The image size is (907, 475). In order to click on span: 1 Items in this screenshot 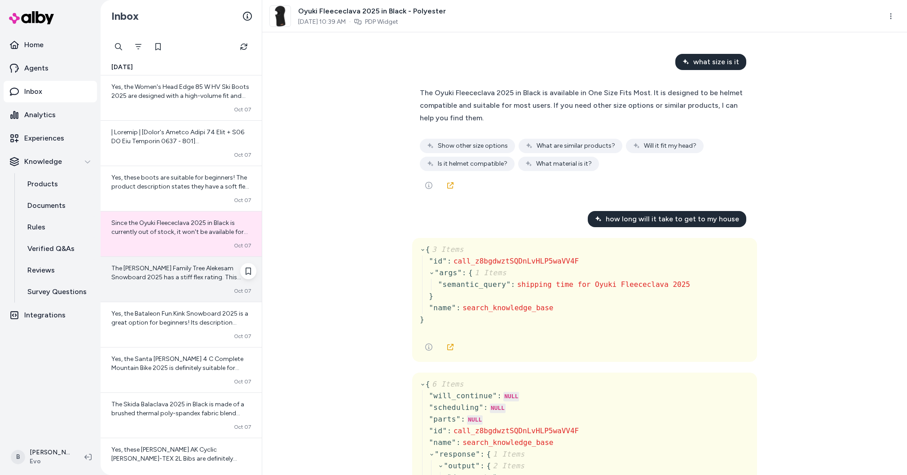, I will do `click(508, 454)`.